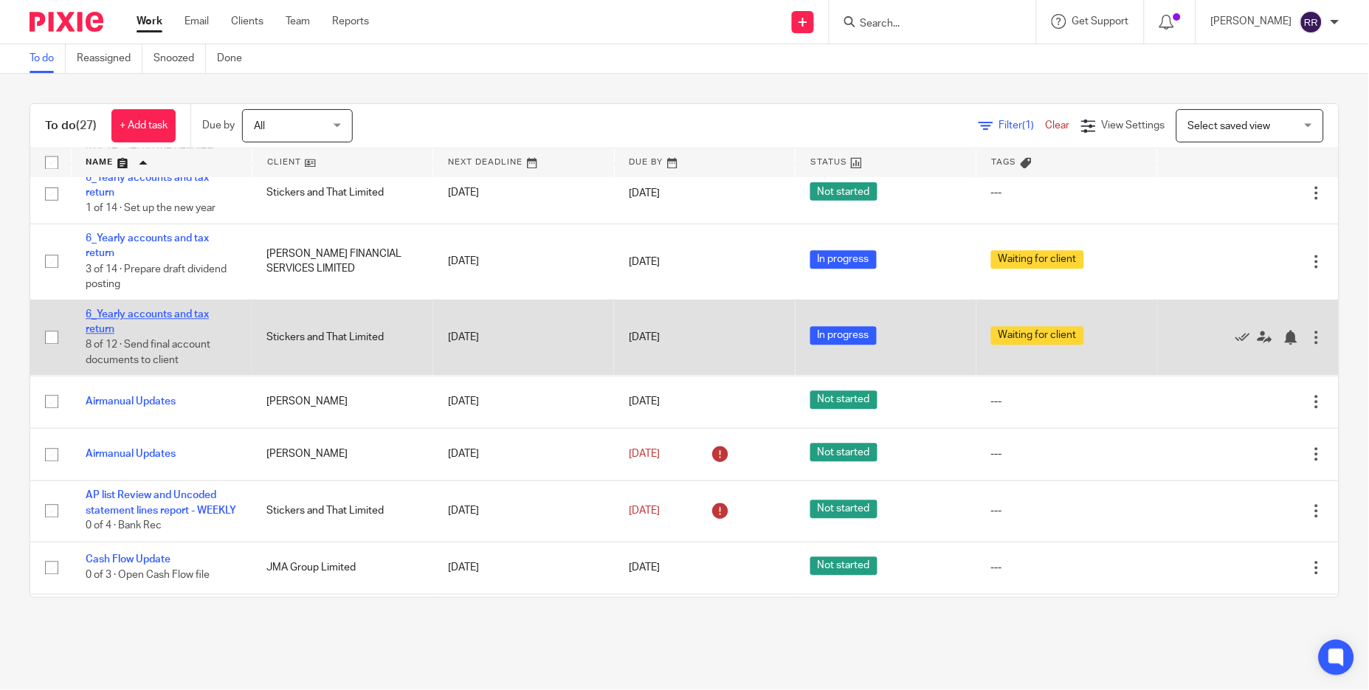 This screenshot has height=690, width=1369. Describe the element at coordinates (1029, 125) in the screenshot. I see `span: (1)` at that location.